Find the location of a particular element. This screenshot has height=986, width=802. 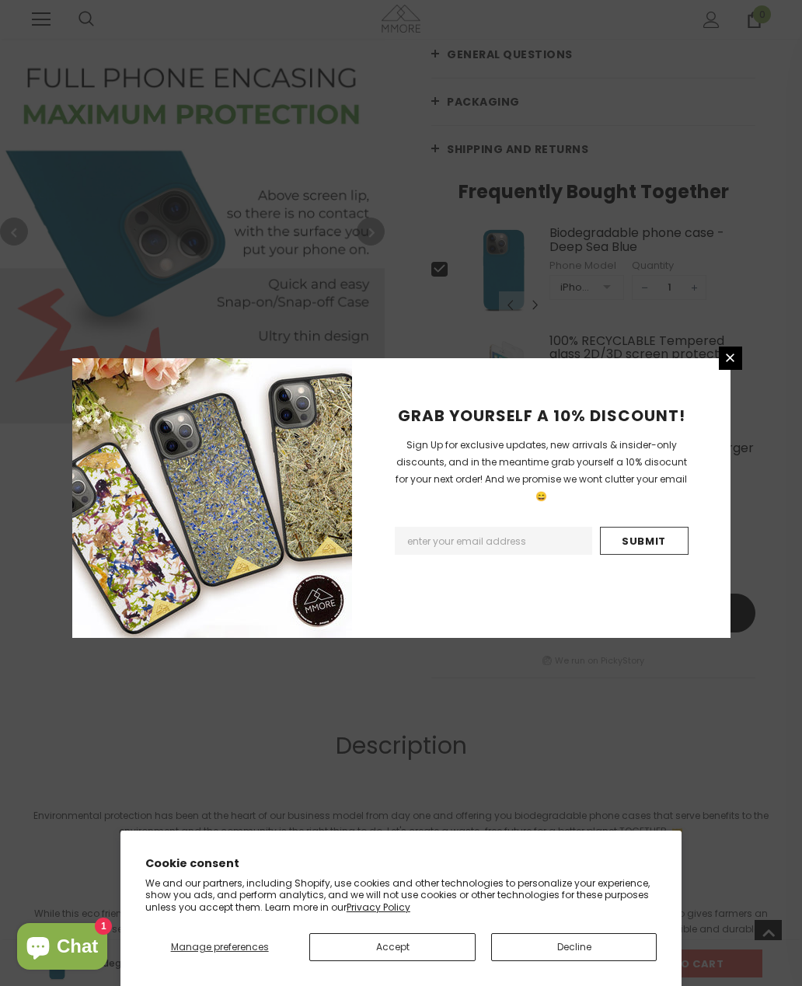

span: Sign Up for exclusive updates, new arrivals & insider-only discounts, and in the meantime grab yo... is located at coordinates (541, 470).